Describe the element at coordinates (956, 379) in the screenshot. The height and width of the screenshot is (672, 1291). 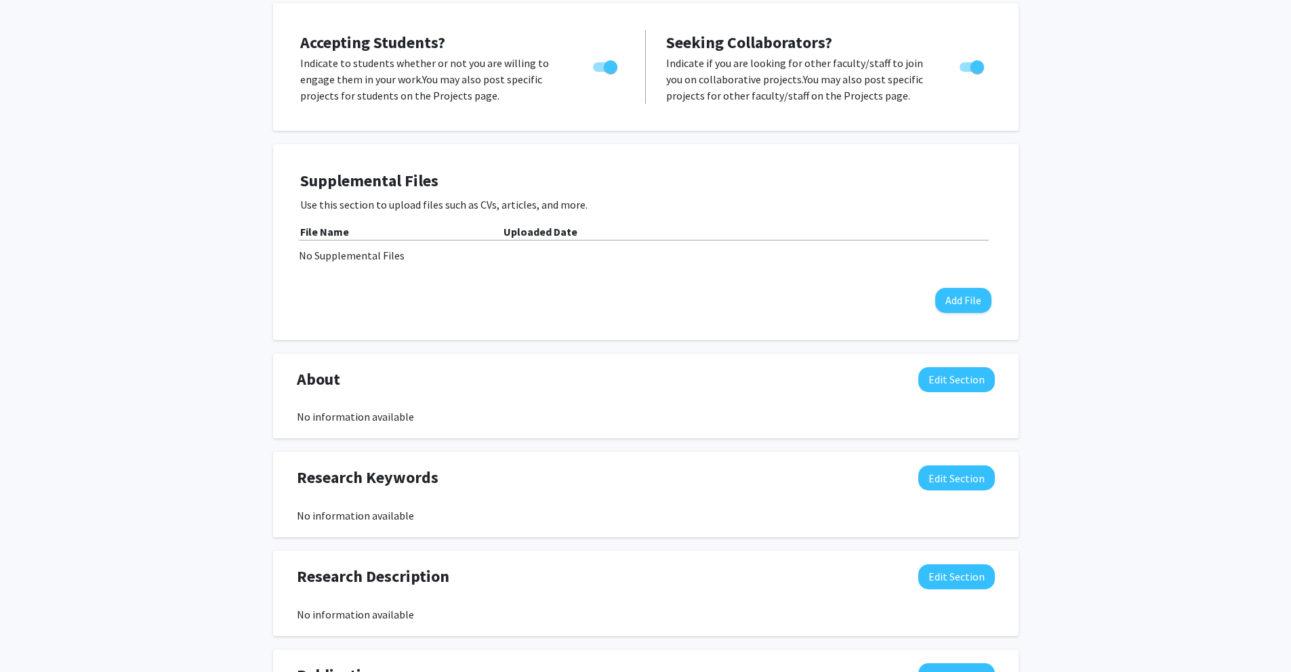
I see `button: Edit About` at that location.